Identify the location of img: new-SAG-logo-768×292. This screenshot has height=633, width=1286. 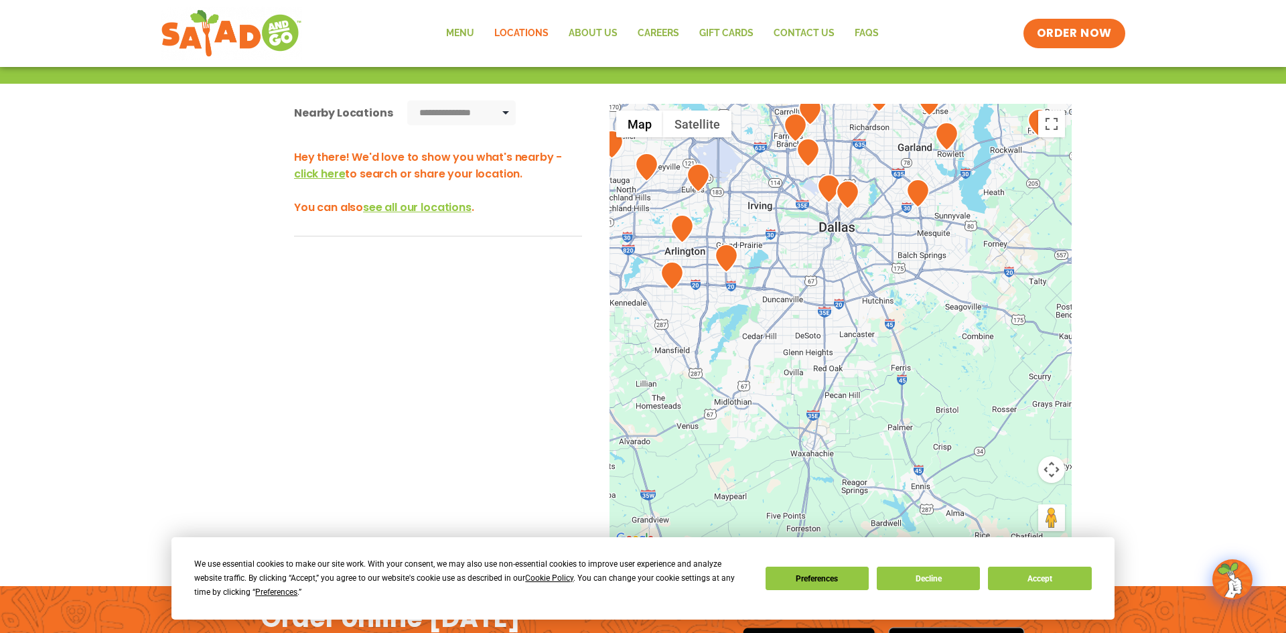
(231, 33).